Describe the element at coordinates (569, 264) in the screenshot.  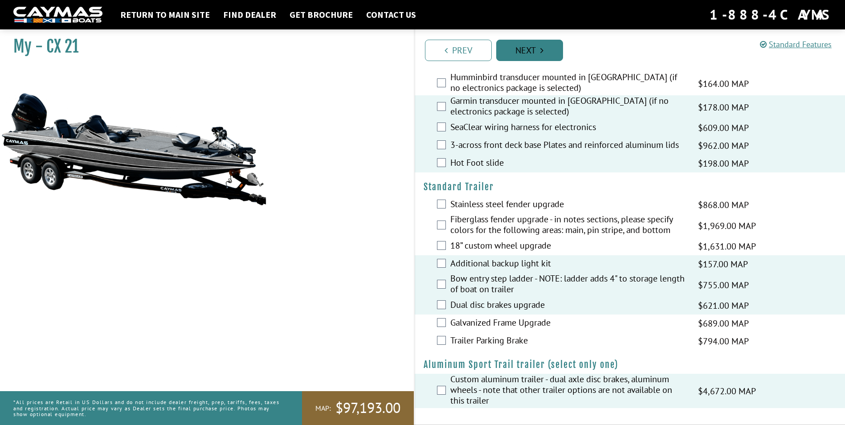
I see `label: Additional backup light kit` at that location.